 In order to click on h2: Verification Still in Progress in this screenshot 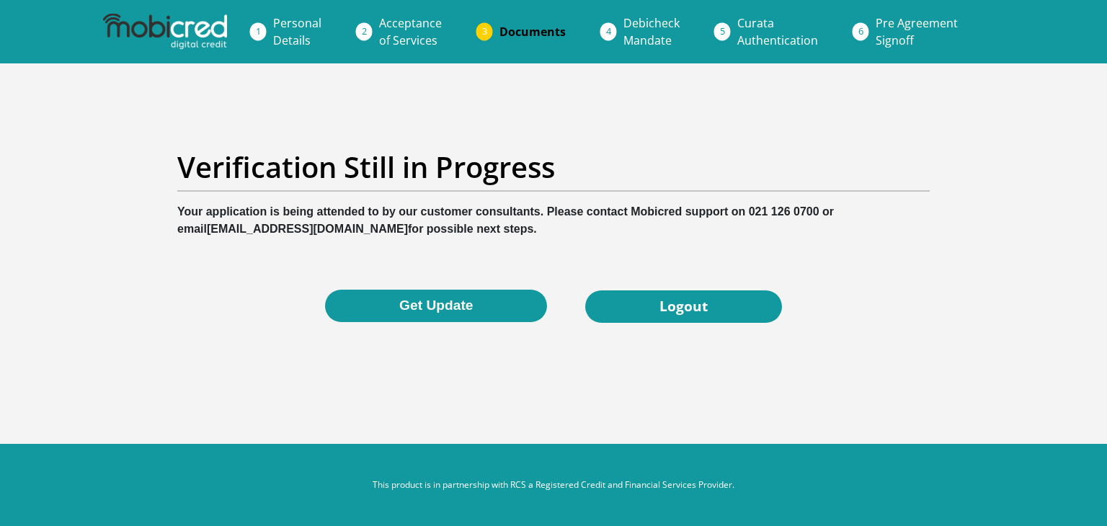, I will do `click(554, 167)`.